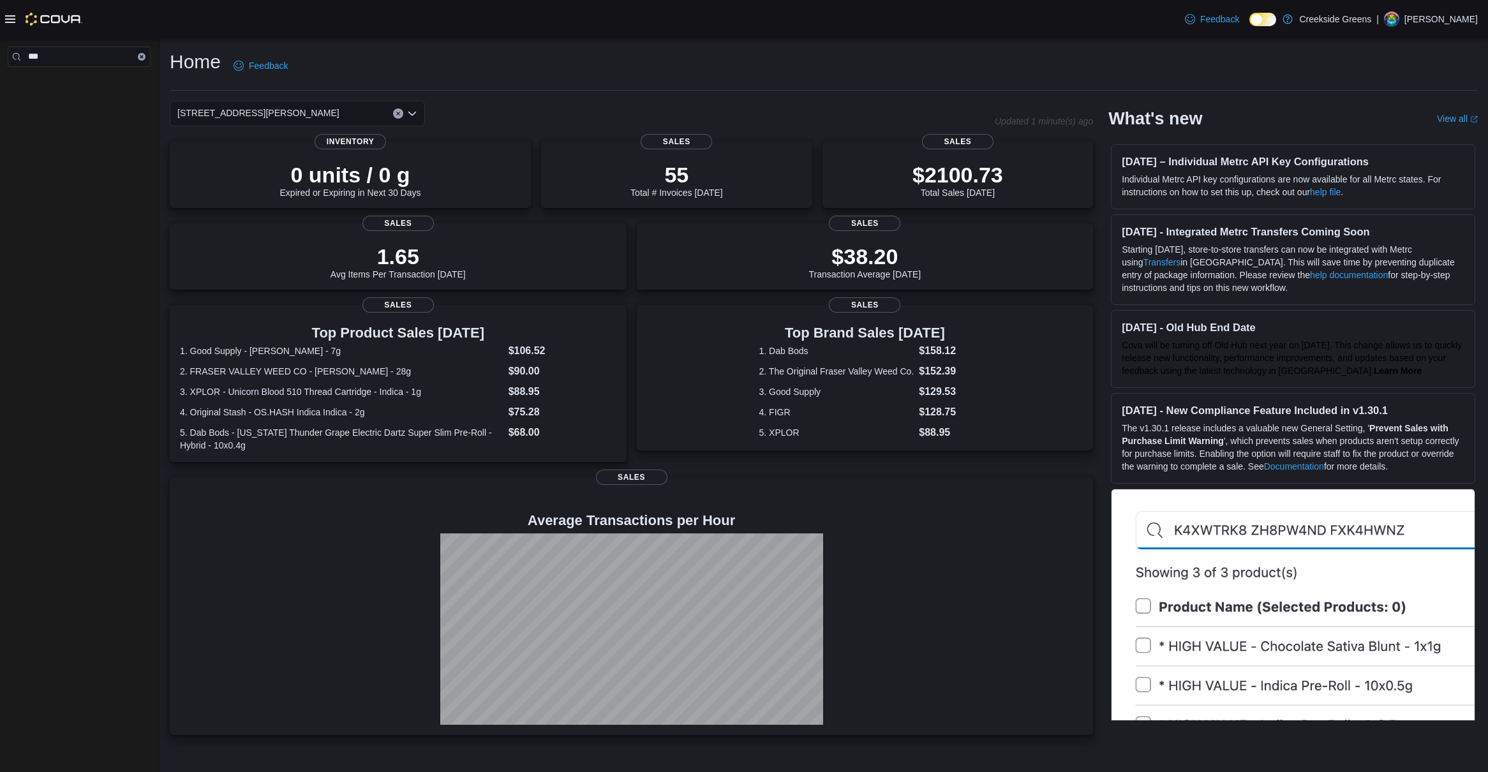 Image resolution: width=1488 pixels, height=772 pixels. What do you see at coordinates (1044, 121) in the screenshot?
I see `p: Updated 1 minute(s) ago` at bounding box center [1044, 121].